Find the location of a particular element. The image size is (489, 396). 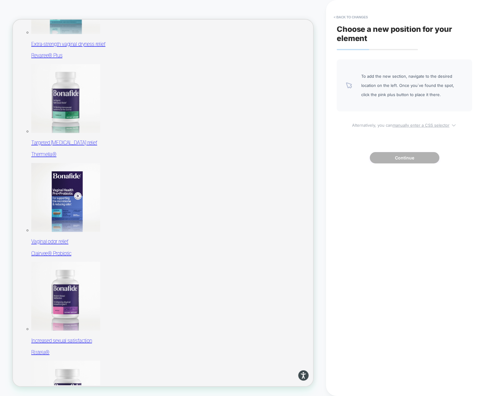

a: Clairvee Probiotic Vaginal odor relief Clairvee® Probiotic is located at coordinates (212, 254).